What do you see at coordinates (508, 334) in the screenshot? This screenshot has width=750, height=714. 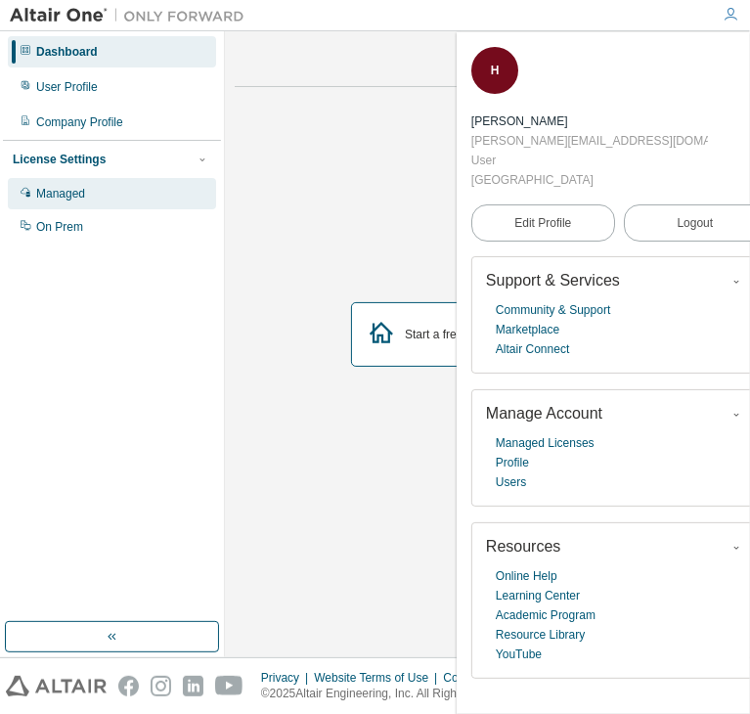 I see `div: Start a free trial in the` at bounding box center [508, 334].